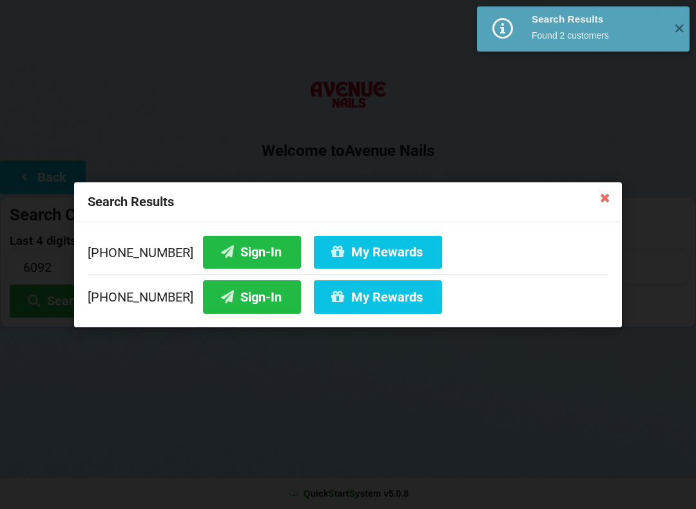 The width and height of the screenshot is (696, 509). I want to click on div: Found 2 customers, so click(597, 35).